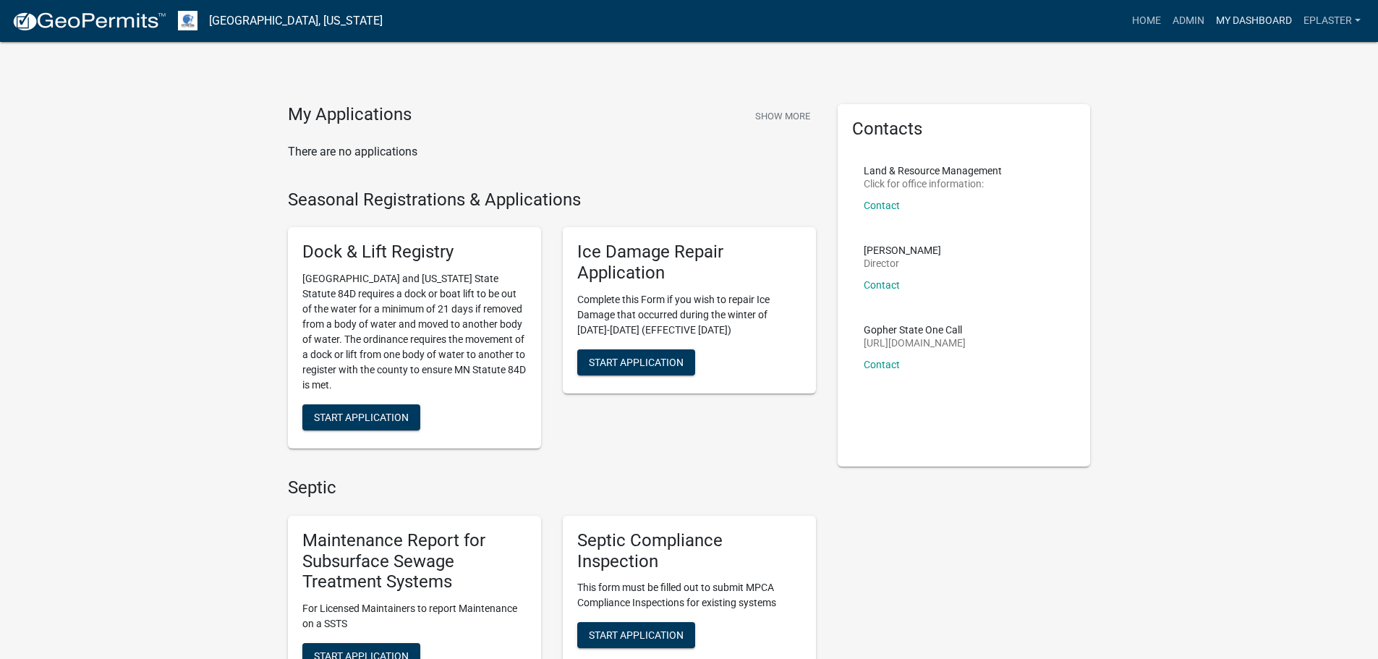 Image resolution: width=1378 pixels, height=659 pixels. What do you see at coordinates (964, 129) in the screenshot?
I see `h5: Contacts` at bounding box center [964, 129].